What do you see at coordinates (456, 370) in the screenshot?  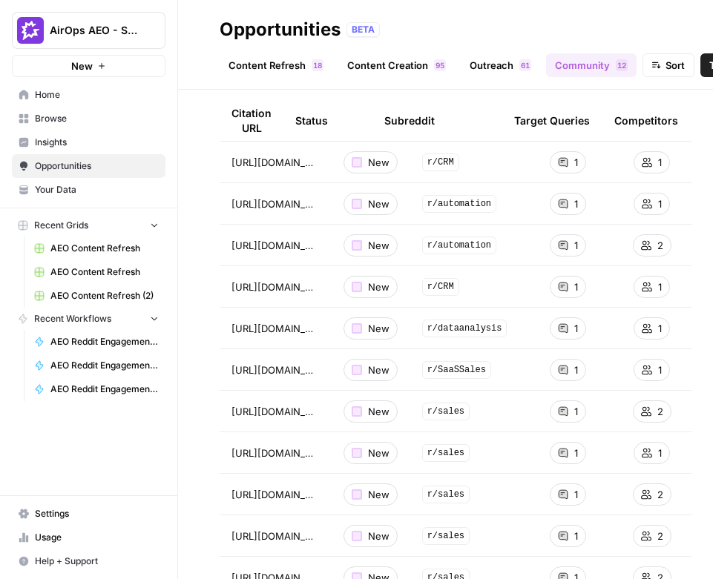 I see `span: r/SaaSSales` at bounding box center [456, 370].